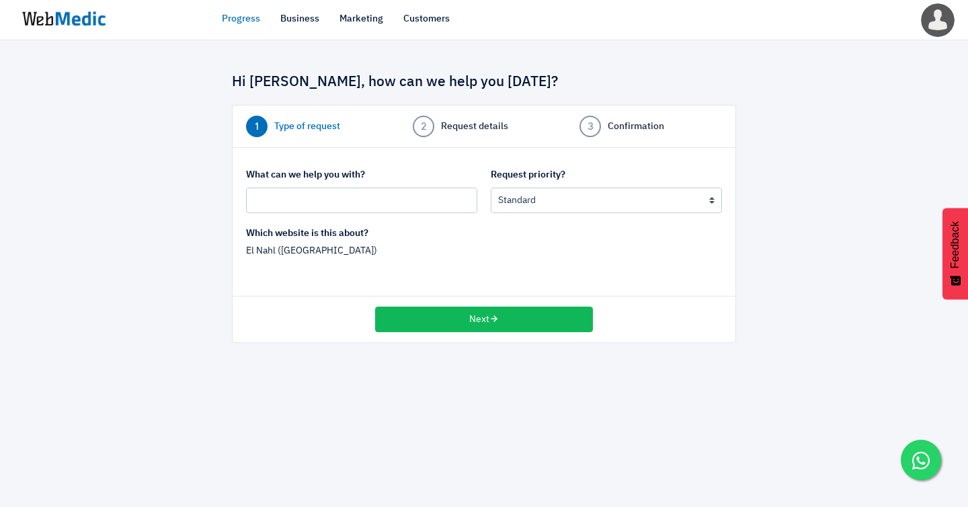 The image size is (968, 507). Describe the element at coordinates (528, 175) in the screenshot. I see `strong: Request priority?` at that location.